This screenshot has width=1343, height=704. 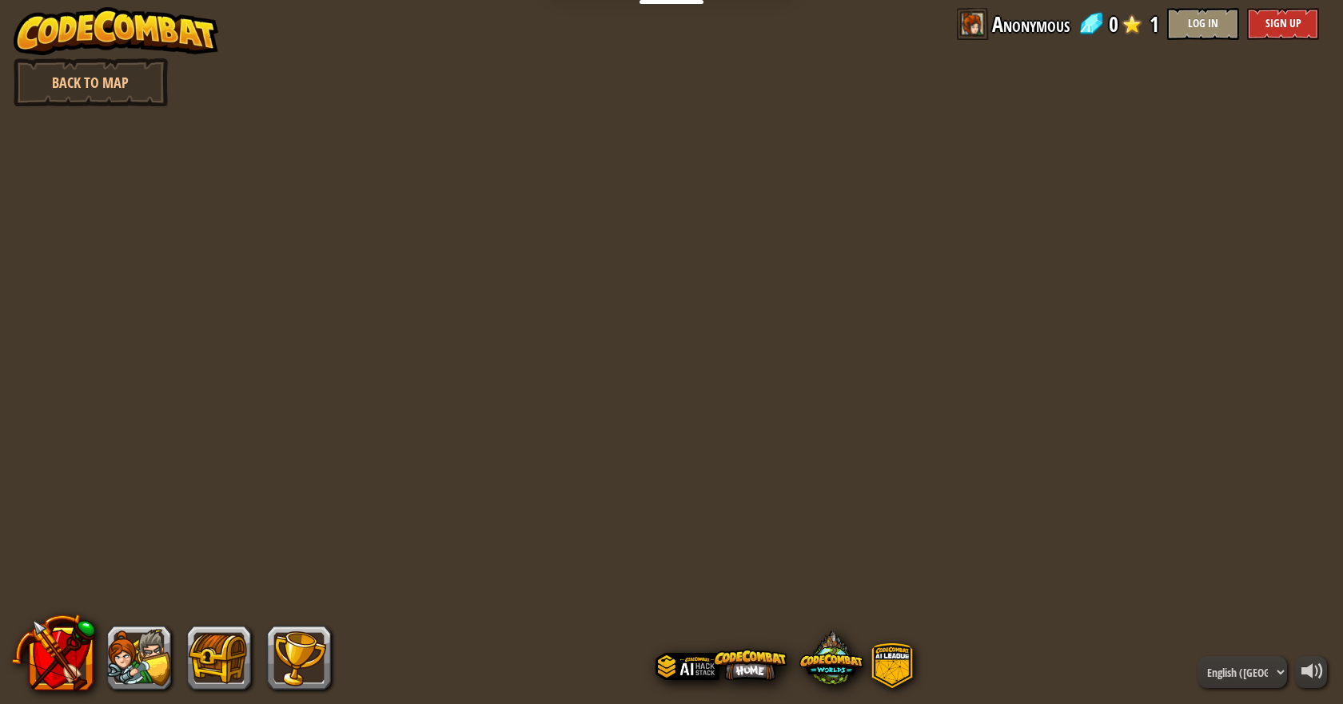 I want to click on span: 1, so click(x=1154, y=24).